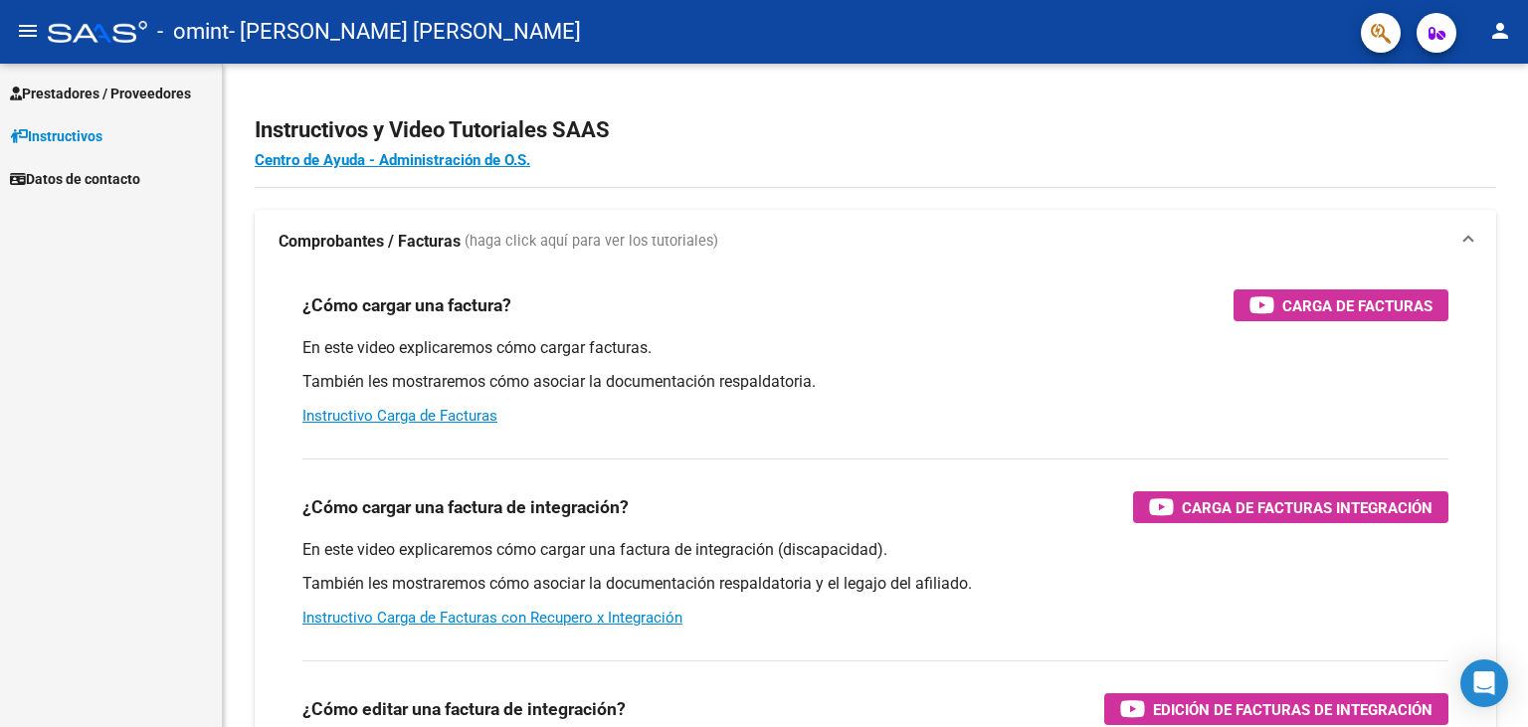 Image resolution: width=1528 pixels, height=727 pixels. Describe the element at coordinates (1341, 305) in the screenshot. I see `button: Carga de Facturas` at that location.